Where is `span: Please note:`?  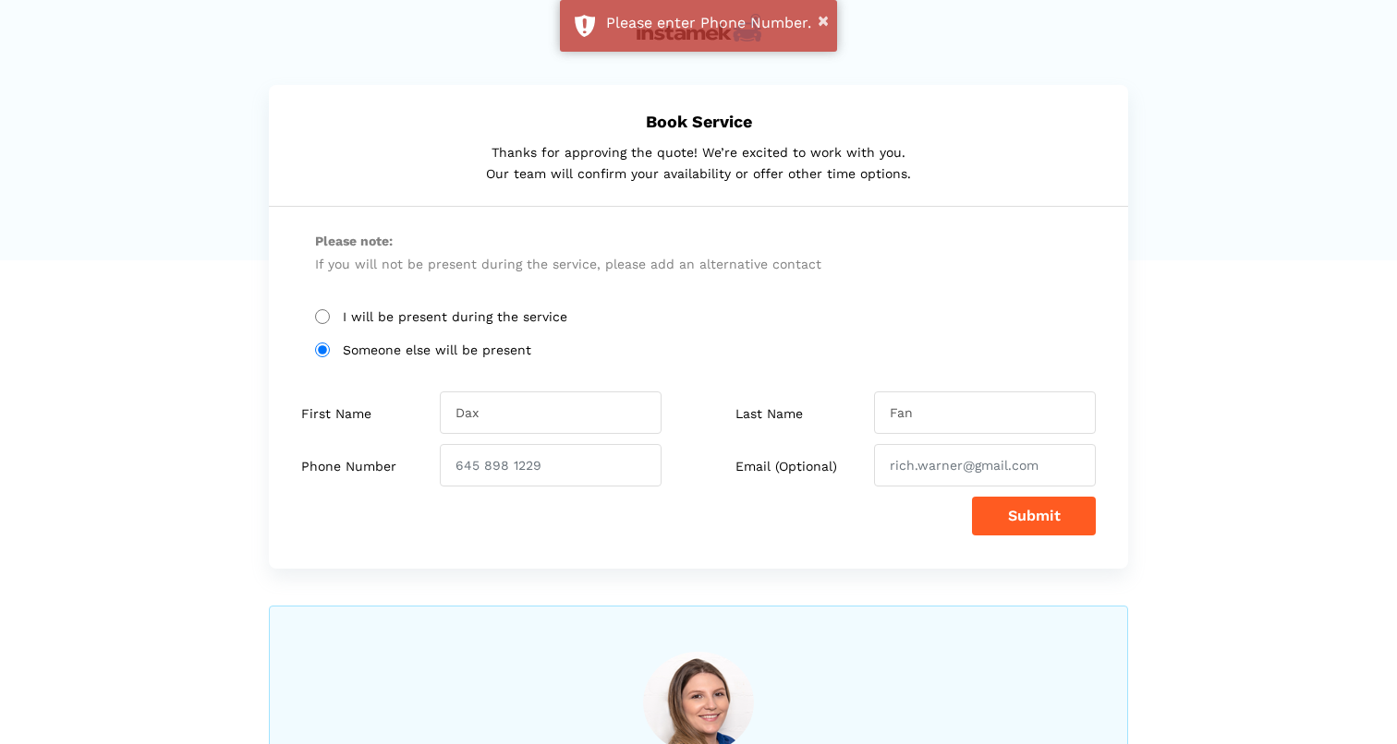
span: Please note: is located at coordinates (698, 241).